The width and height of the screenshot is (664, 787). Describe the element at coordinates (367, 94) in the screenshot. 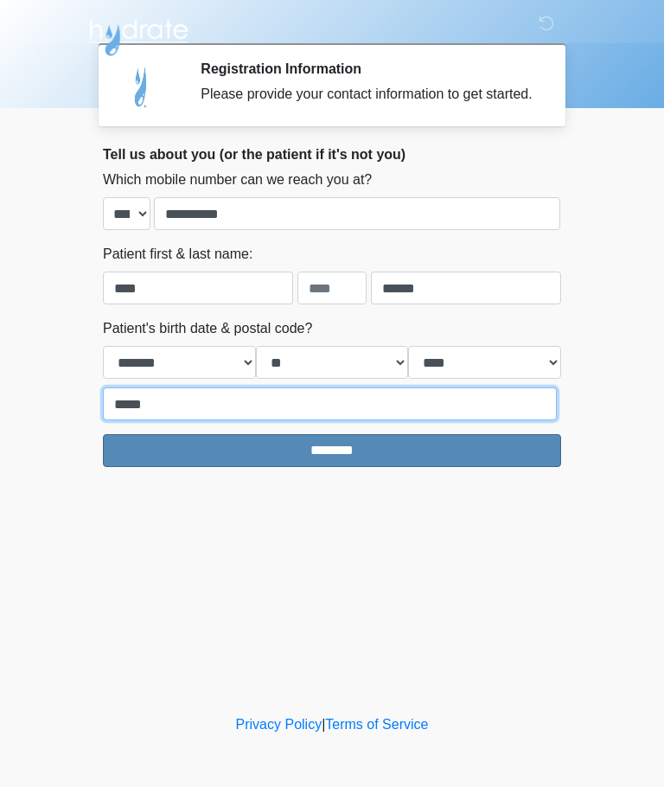

I see `div: Please provide your contact information to get started.` at that location.